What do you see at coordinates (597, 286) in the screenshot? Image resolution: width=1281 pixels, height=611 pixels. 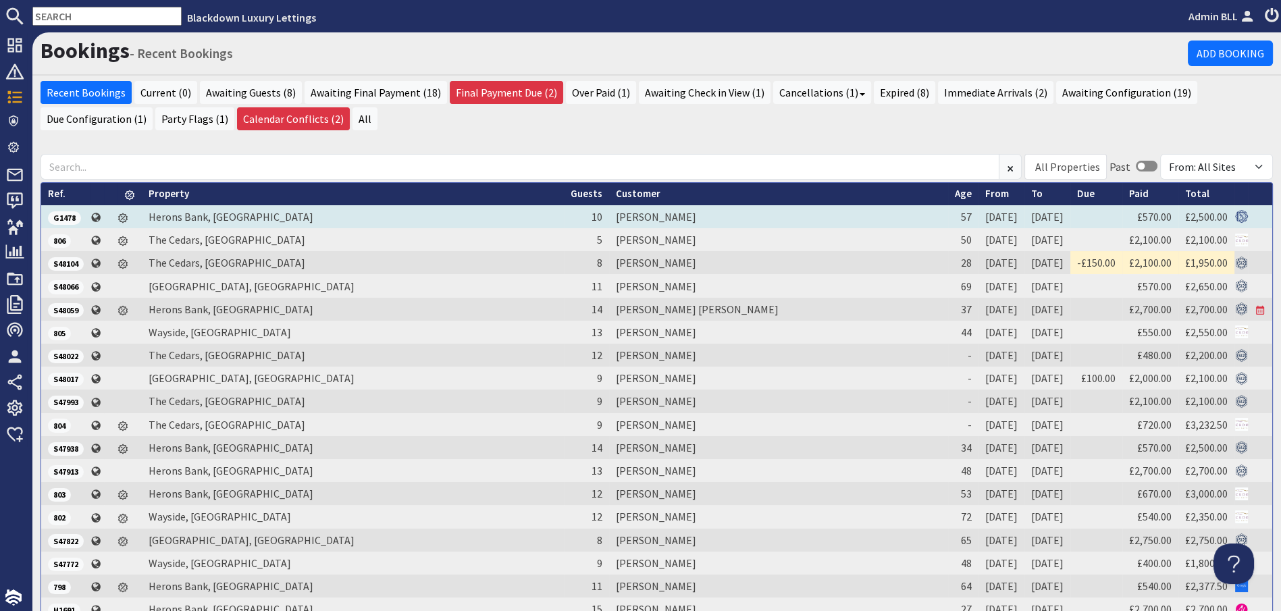 I see `span: 11` at bounding box center [597, 286].